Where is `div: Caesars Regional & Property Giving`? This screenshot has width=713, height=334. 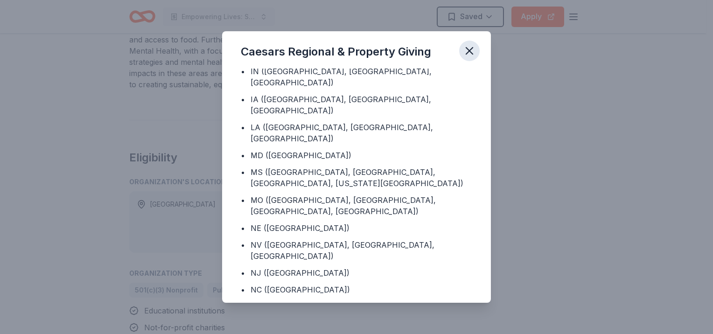
div: Caesars Regional & Property Giving is located at coordinates (336, 52).